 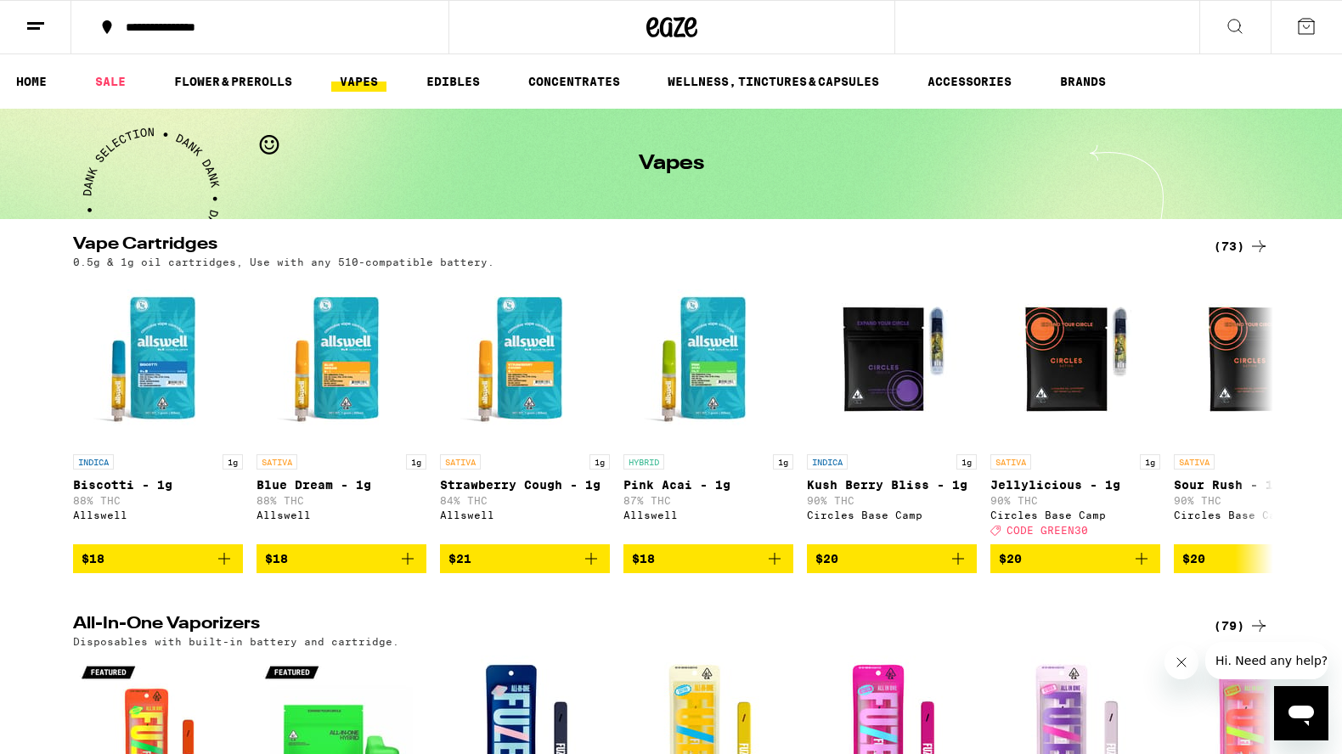 I want to click on h2: All-In-One Vaporizers, so click(x=630, y=626).